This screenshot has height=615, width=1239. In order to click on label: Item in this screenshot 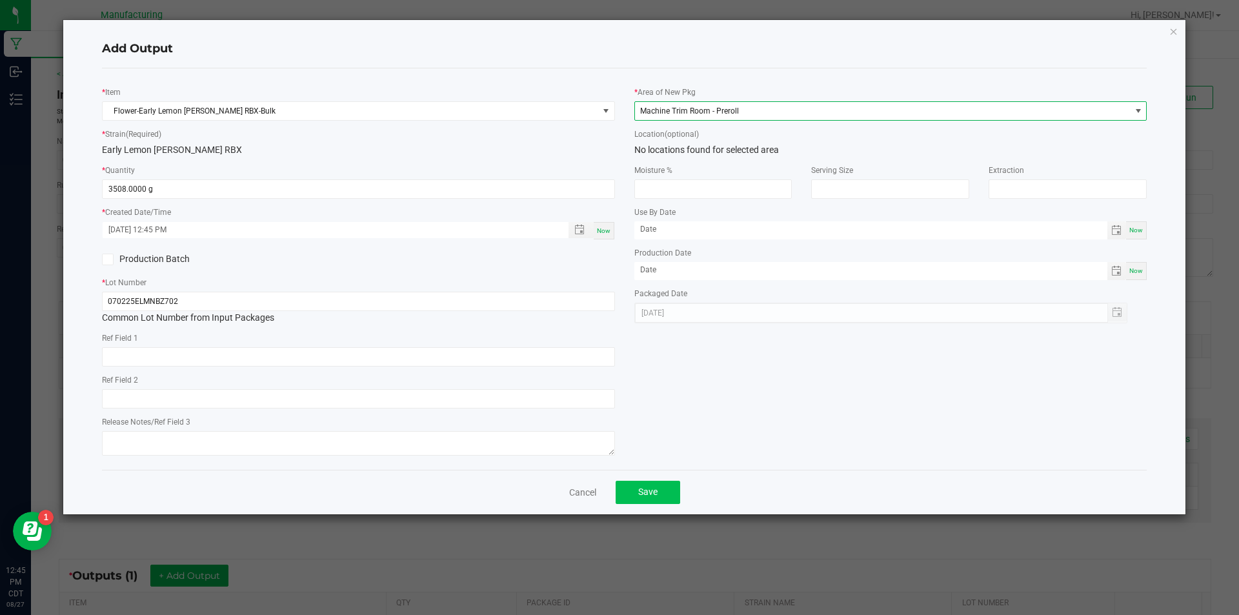, I will do `click(113, 92)`.